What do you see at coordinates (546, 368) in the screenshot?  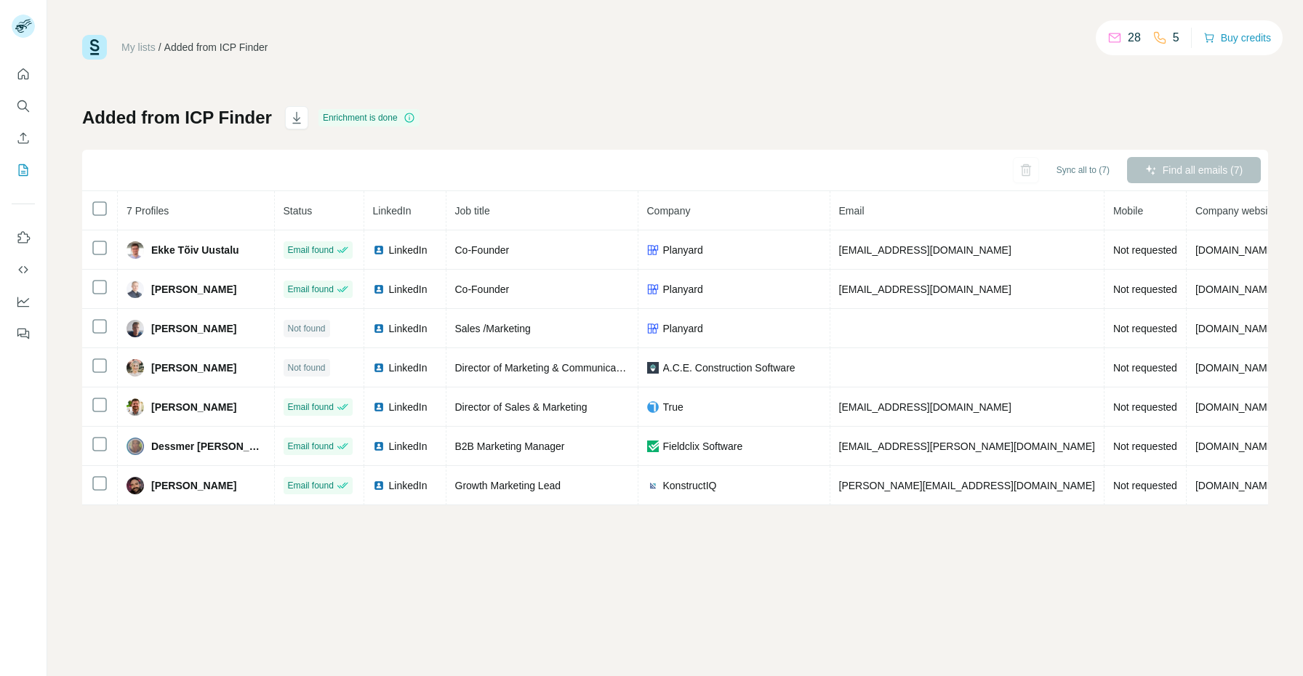 I see `span: Director of Marketing & Communications` at bounding box center [546, 368].